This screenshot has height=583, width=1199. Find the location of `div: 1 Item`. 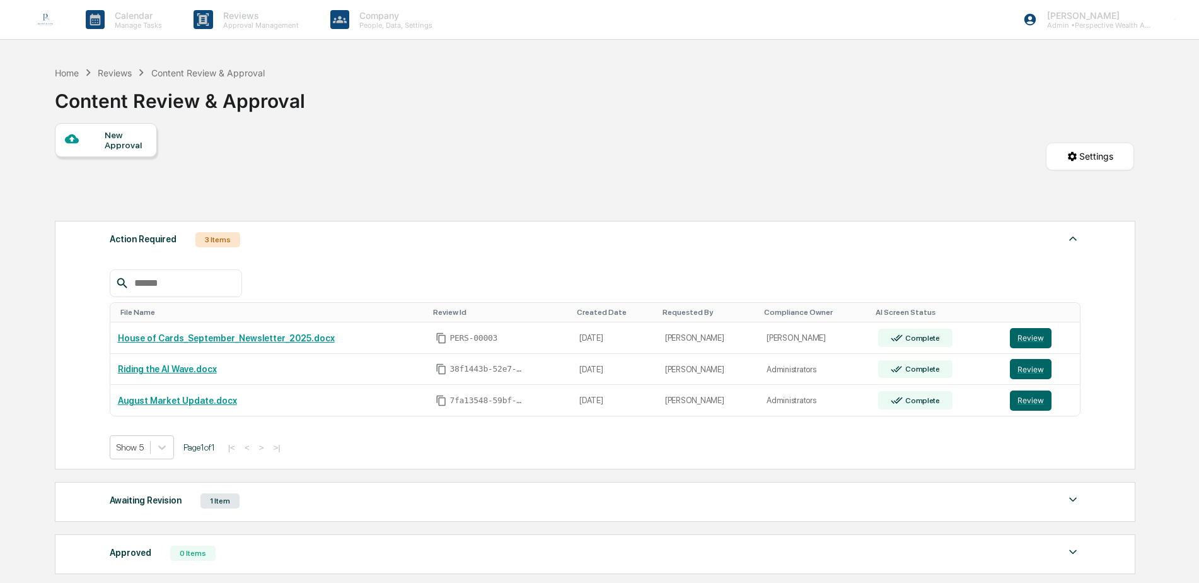

div: 1 Item is located at coordinates (220, 501).